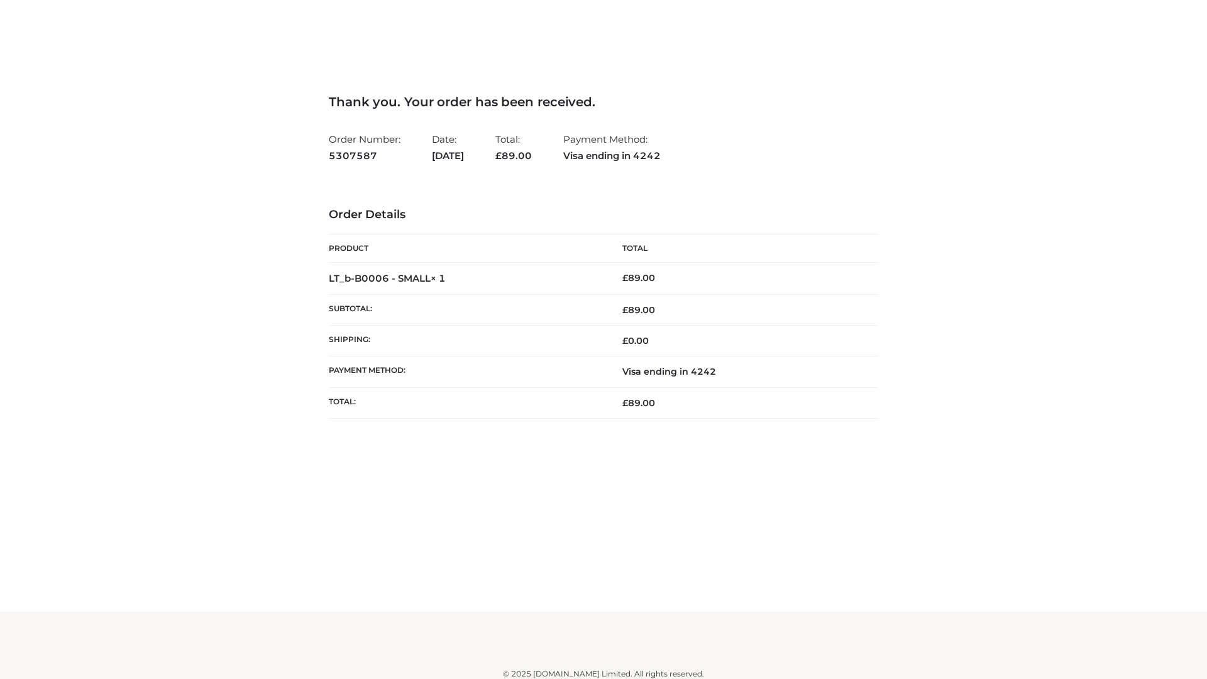 Image resolution: width=1207 pixels, height=679 pixels. What do you see at coordinates (466, 341) in the screenshot?
I see `th: Shipping:` at bounding box center [466, 341].